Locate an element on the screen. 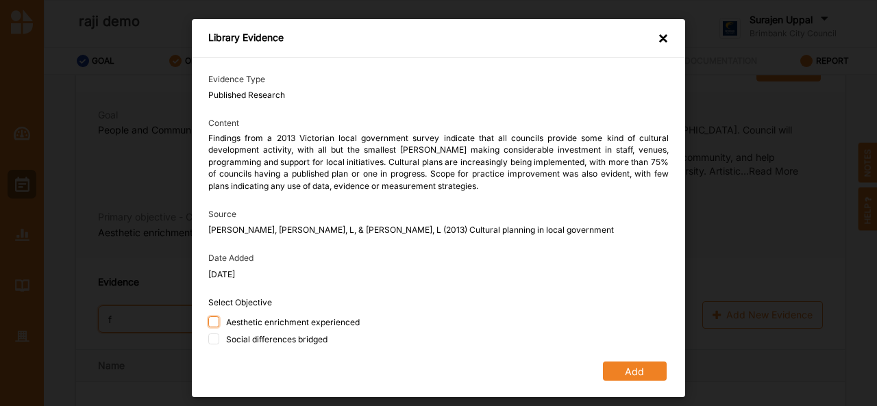 The image size is (877, 406). button: Add is located at coordinates (634, 371).